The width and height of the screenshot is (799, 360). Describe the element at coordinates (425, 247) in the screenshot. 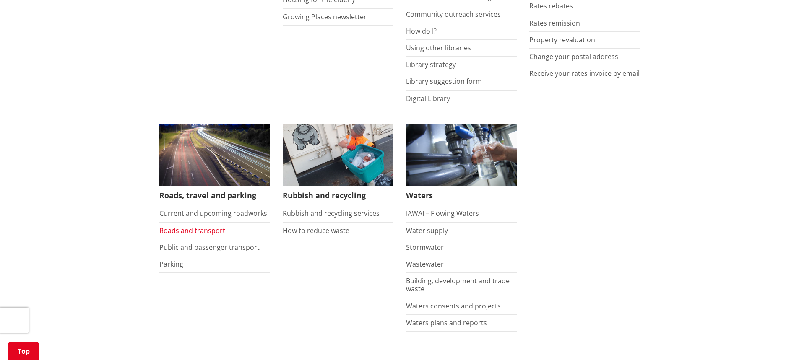

I see `a: Stormwater` at that location.